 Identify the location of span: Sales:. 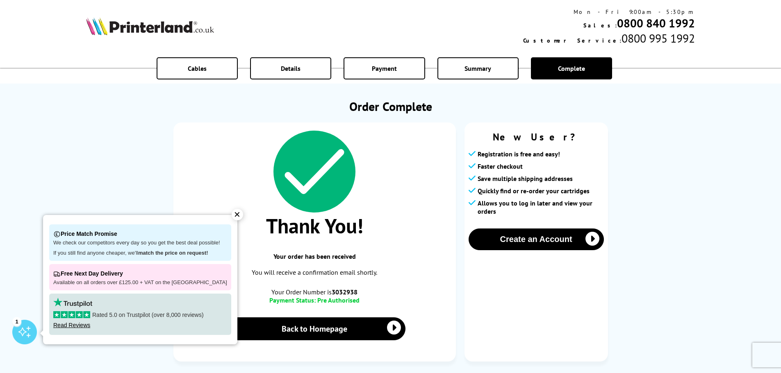
(600, 25).